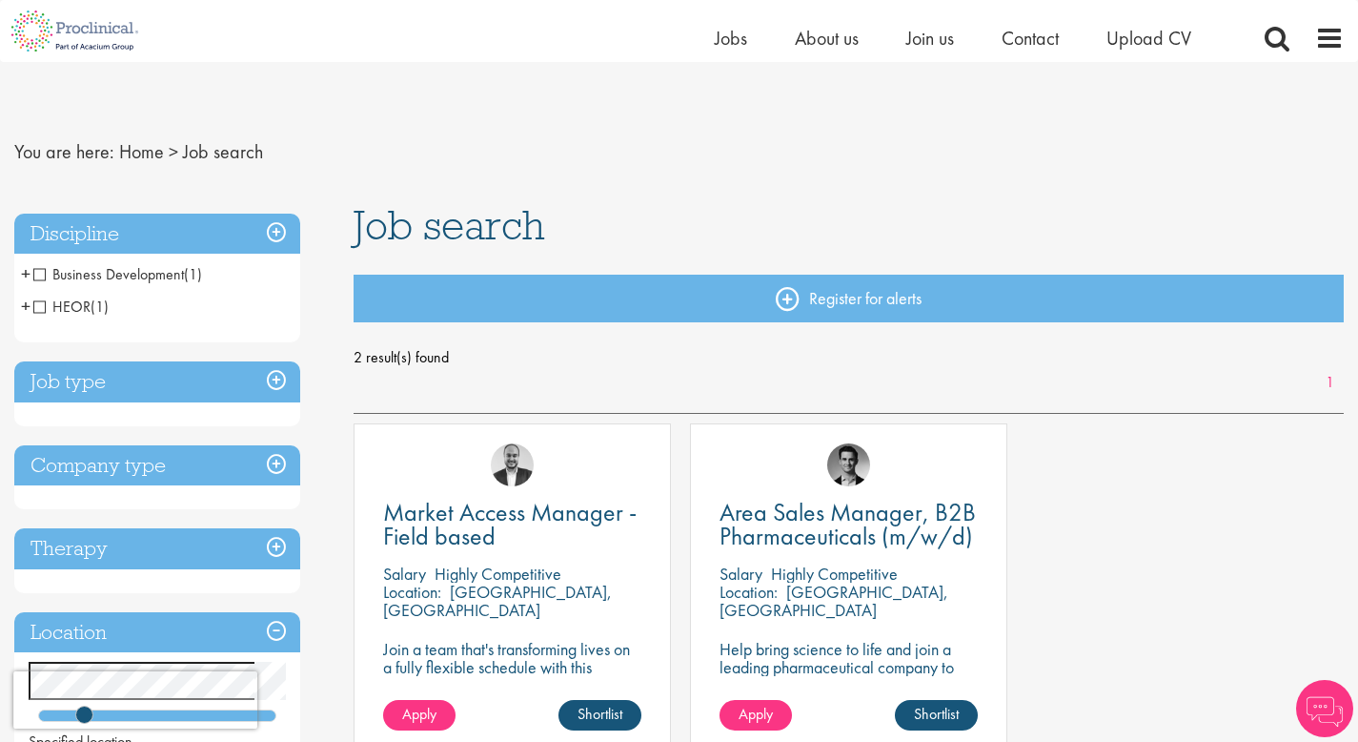 The height and width of the screenshot is (742, 1358). What do you see at coordinates (1030, 38) in the screenshot?
I see `span: Contact` at bounding box center [1030, 38].